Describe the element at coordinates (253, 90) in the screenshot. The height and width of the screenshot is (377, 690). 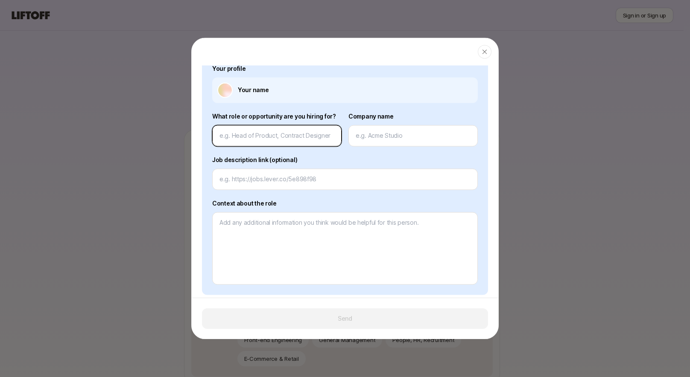
I see `p: Your name` at that location.